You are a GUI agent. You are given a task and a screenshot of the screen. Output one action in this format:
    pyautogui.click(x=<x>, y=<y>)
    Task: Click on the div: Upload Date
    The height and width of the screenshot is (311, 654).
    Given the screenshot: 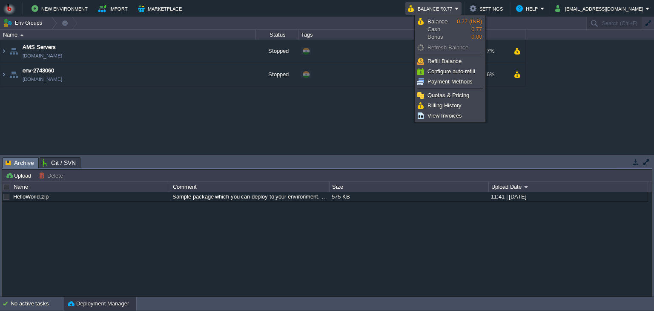 What is the action you would take?
    pyautogui.click(x=568, y=186)
    